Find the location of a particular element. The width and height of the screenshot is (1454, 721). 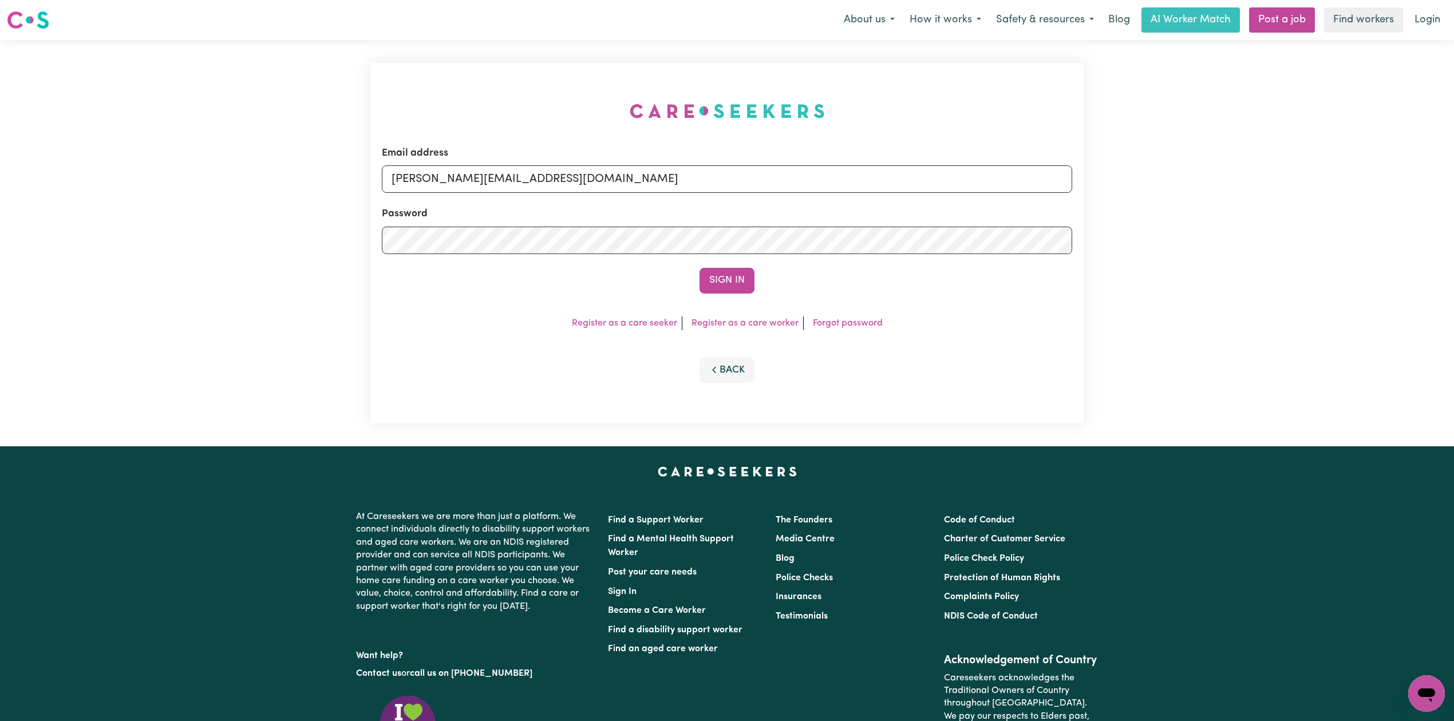

a: Find a Mental Health Support Worker is located at coordinates (671, 546).